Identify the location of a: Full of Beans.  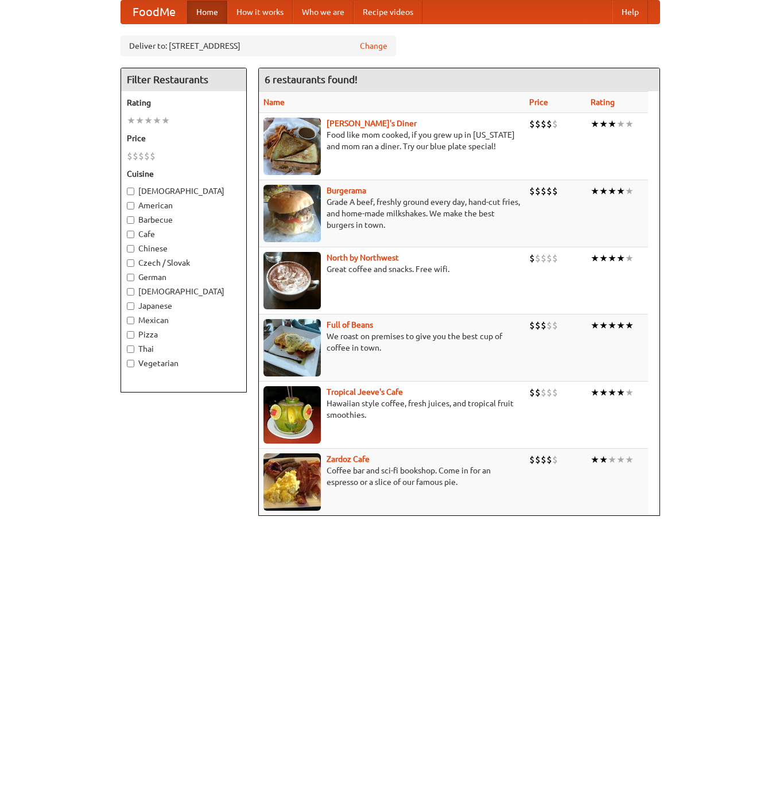
(349, 325).